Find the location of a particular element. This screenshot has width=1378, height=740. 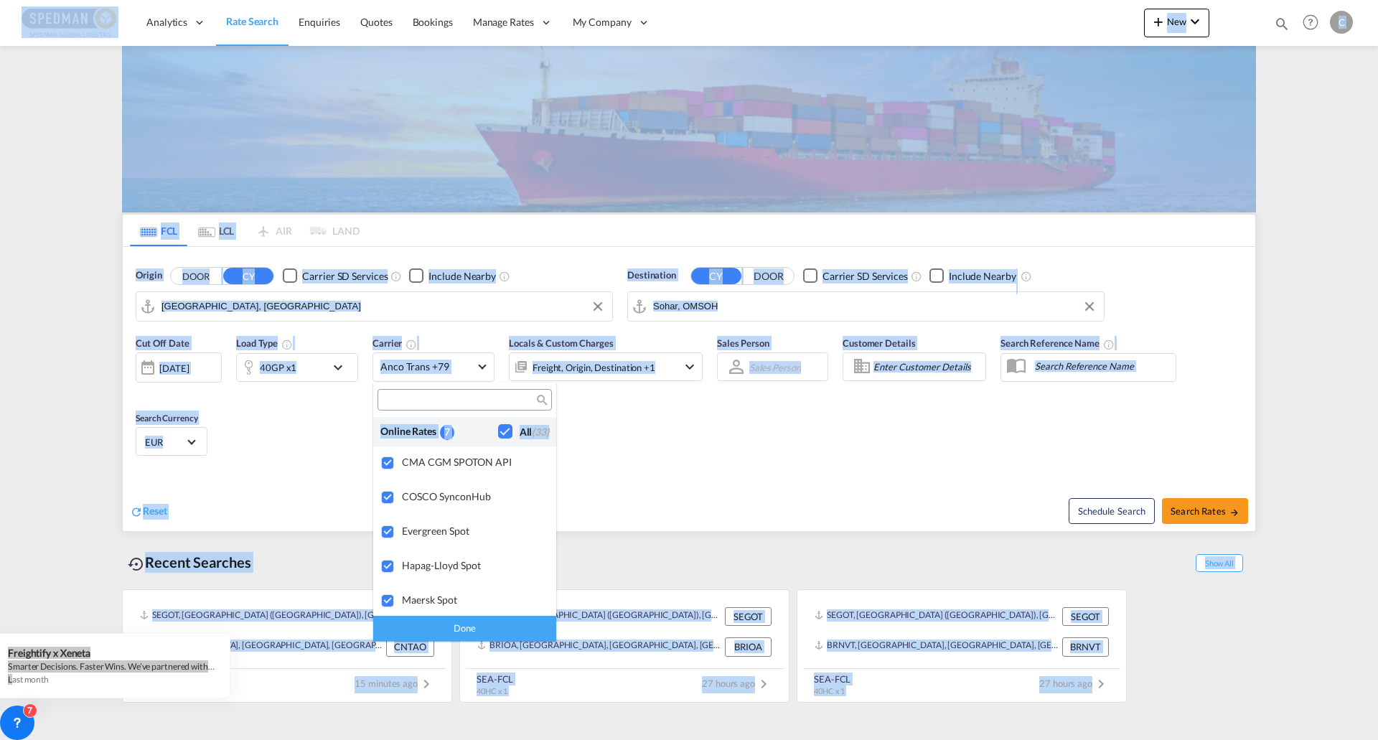

div: 7 is located at coordinates (447, 432).